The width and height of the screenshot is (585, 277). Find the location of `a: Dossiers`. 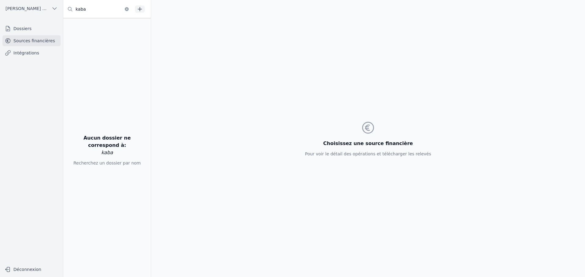

a: Dossiers is located at coordinates (31, 29).